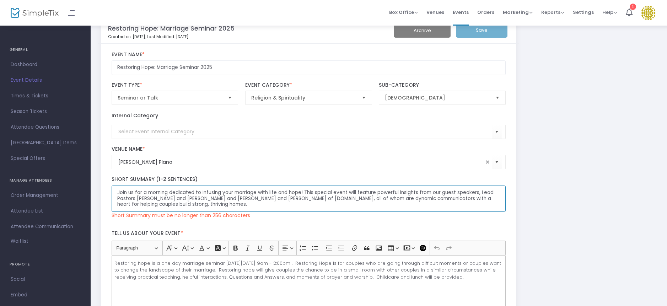  Describe the element at coordinates (583, 12) in the screenshot. I see `span: Settings` at that location.